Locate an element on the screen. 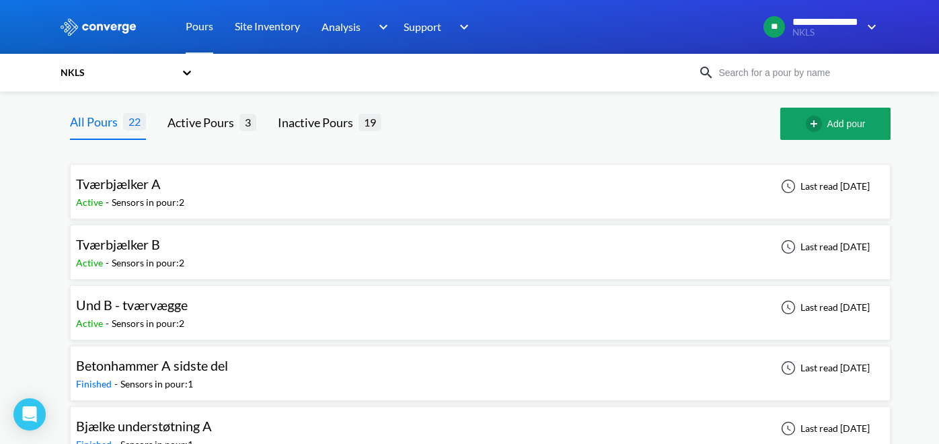 The image size is (939, 444). span: Und B - tværvægge is located at coordinates (132, 305).